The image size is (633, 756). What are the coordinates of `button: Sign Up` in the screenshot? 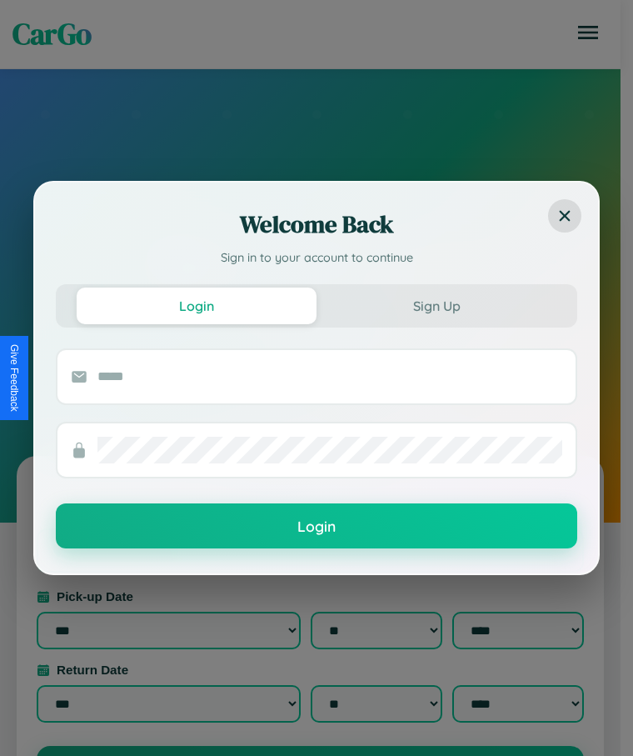 It's located at (437, 306).